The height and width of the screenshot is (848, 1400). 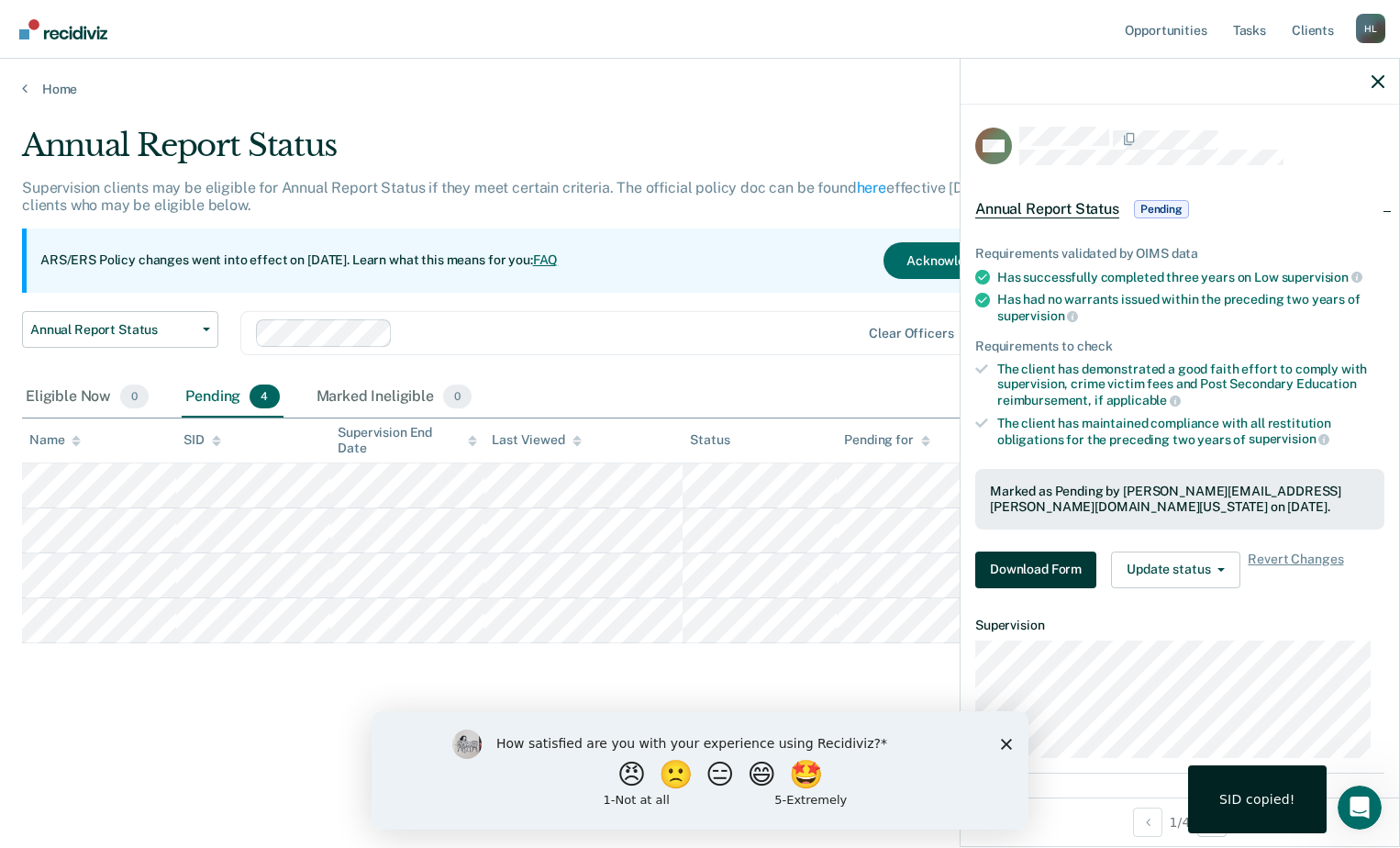 What do you see at coordinates (1370, 29) in the screenshot?
I see `div: H L` at bounding box center [1370, 29].